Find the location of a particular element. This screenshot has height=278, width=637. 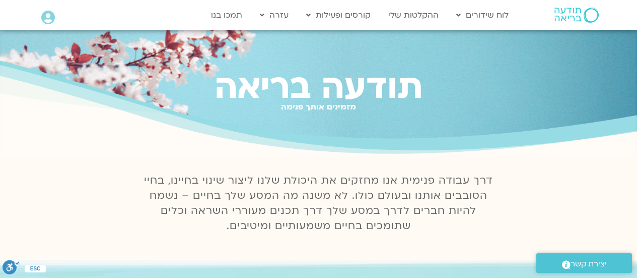

a: יצירת קשר is located at coordinates (584, 262).